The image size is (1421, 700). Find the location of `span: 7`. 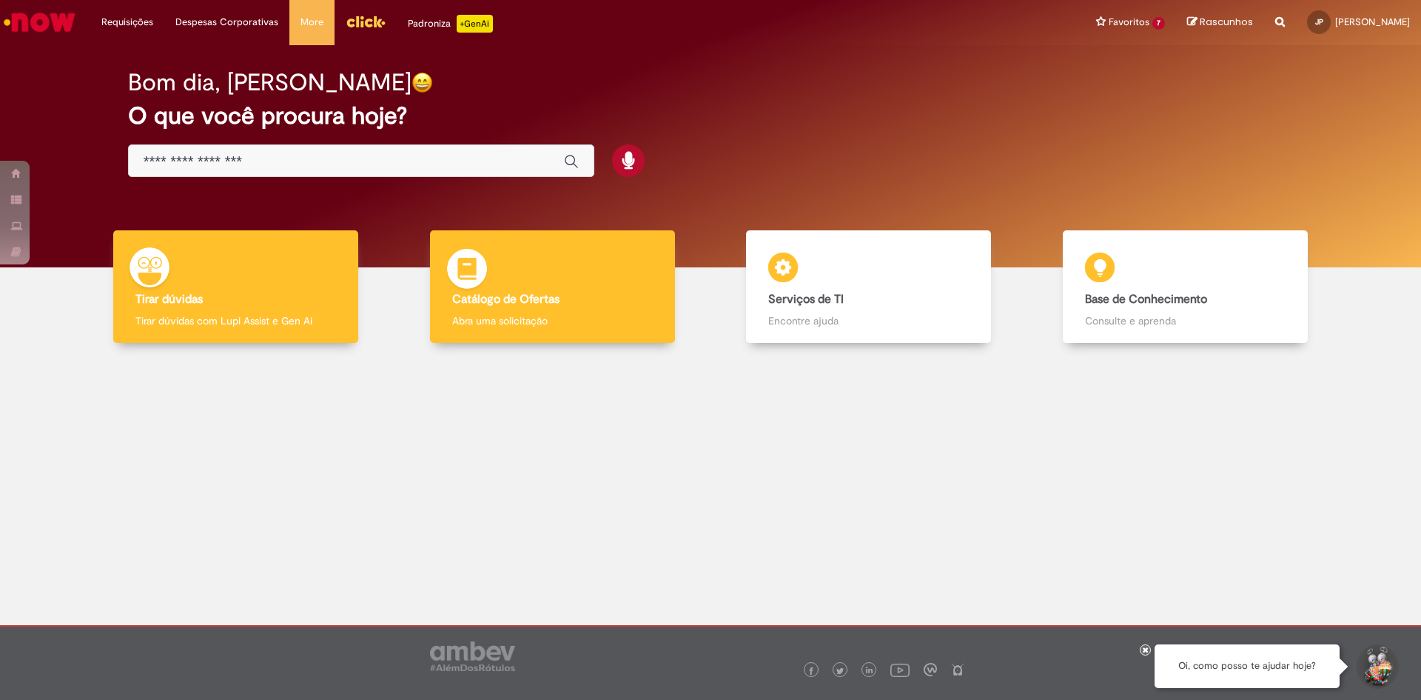

span: 7 is located at coordinates (1159, 23).